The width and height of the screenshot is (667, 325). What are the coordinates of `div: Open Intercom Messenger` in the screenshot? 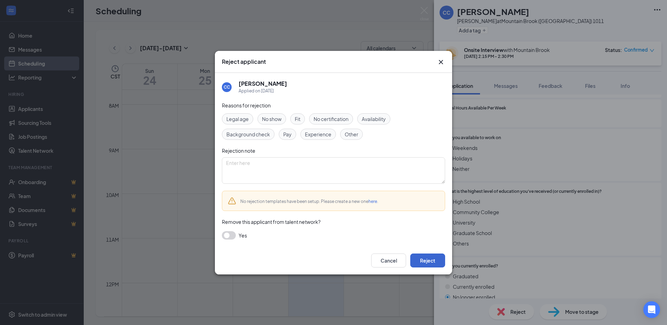 It's located at (651, 310).